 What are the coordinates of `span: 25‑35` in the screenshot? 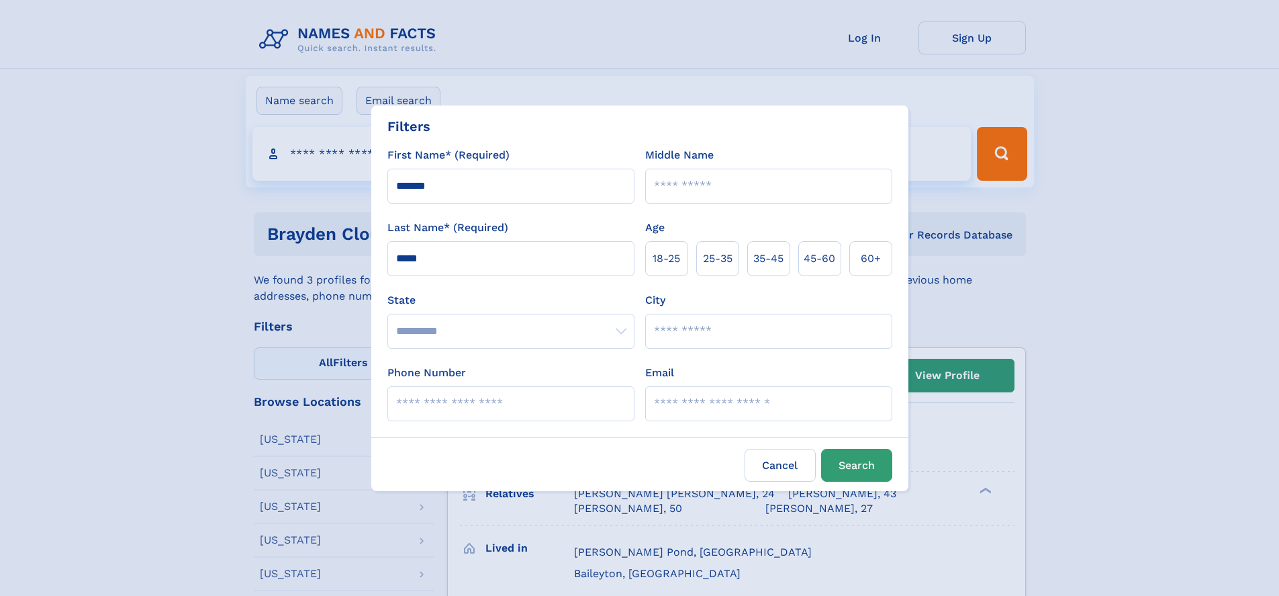 It's located at (718, 259).